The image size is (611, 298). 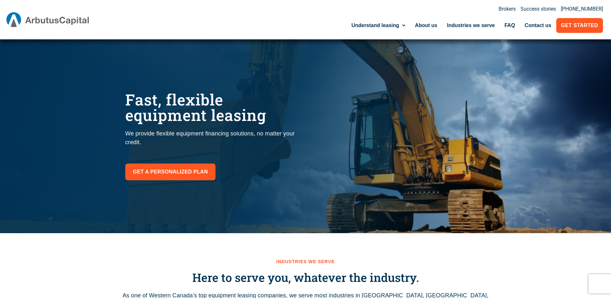 I want to click on a: Brokers, so click(x=507, y=9).